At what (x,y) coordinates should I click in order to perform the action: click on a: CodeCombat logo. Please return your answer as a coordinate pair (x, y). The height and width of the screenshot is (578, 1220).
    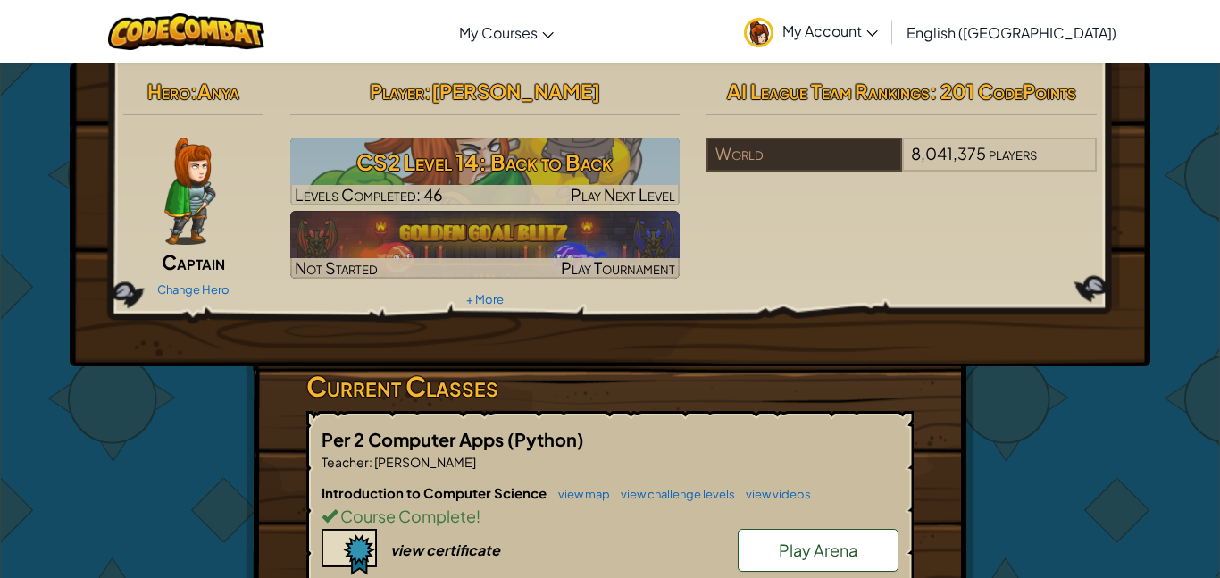
    Looking at the image, I should click on (186, 31).